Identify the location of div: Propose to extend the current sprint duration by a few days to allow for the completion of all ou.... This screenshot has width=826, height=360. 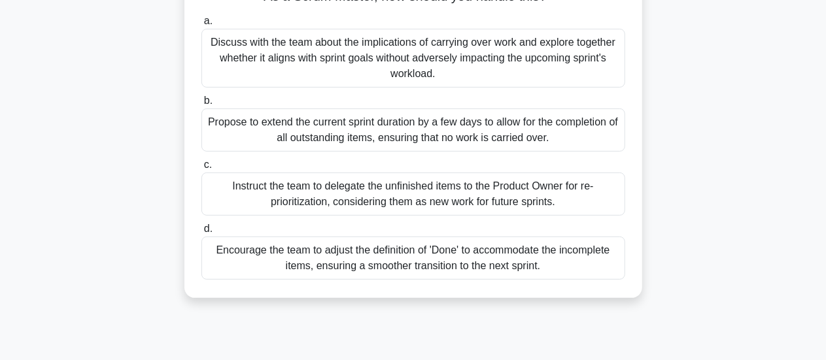
(413, 130).